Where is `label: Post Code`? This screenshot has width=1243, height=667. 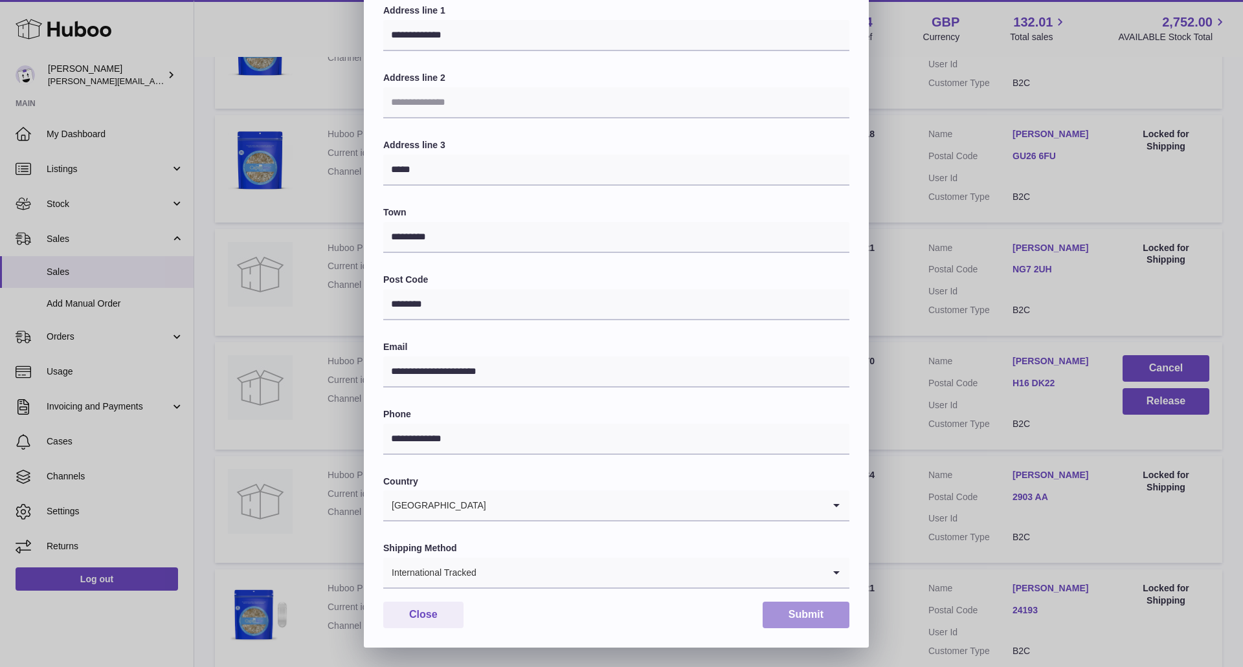 label: Post Code is located at coordinates (616, 280).